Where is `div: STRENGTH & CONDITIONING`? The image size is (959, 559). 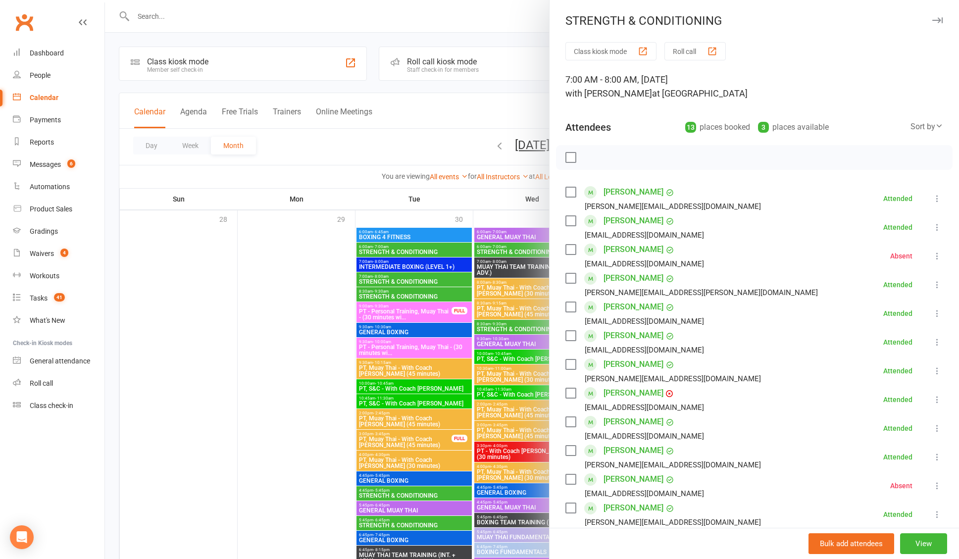
div: STRENGTH & CONDITIONING is located at coordinates (754, 21).